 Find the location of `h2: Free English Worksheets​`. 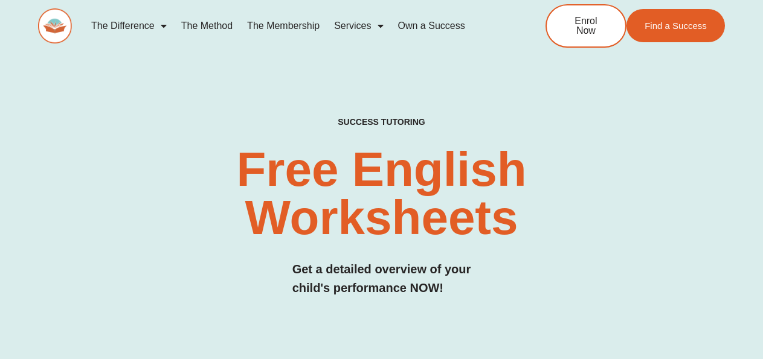

h2: Free English Worksheets​ is located at coordinates (381, 194).